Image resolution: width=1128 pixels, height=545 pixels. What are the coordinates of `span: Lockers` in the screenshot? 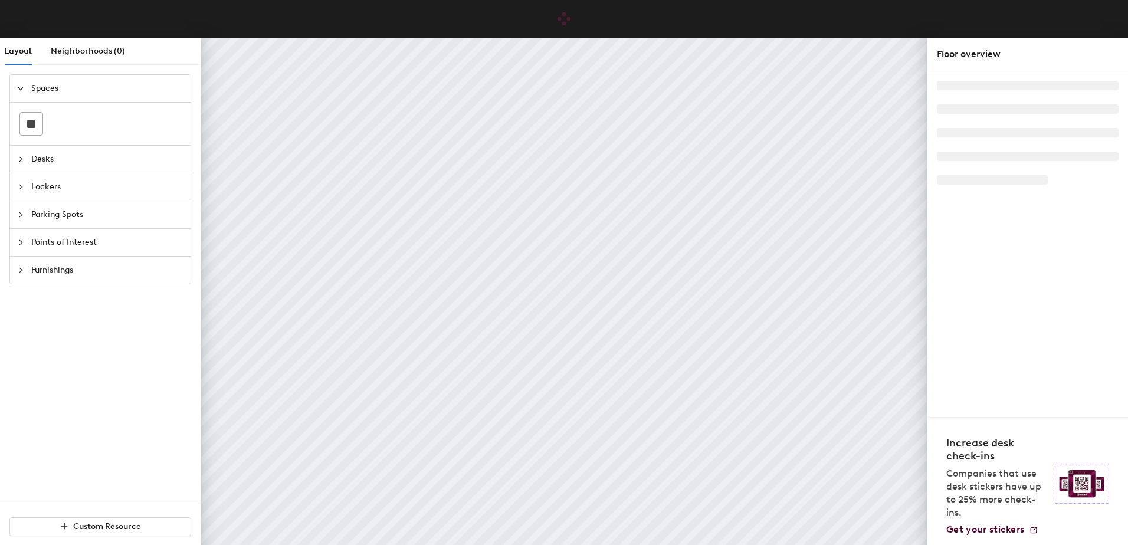 It's located at (107, 187).